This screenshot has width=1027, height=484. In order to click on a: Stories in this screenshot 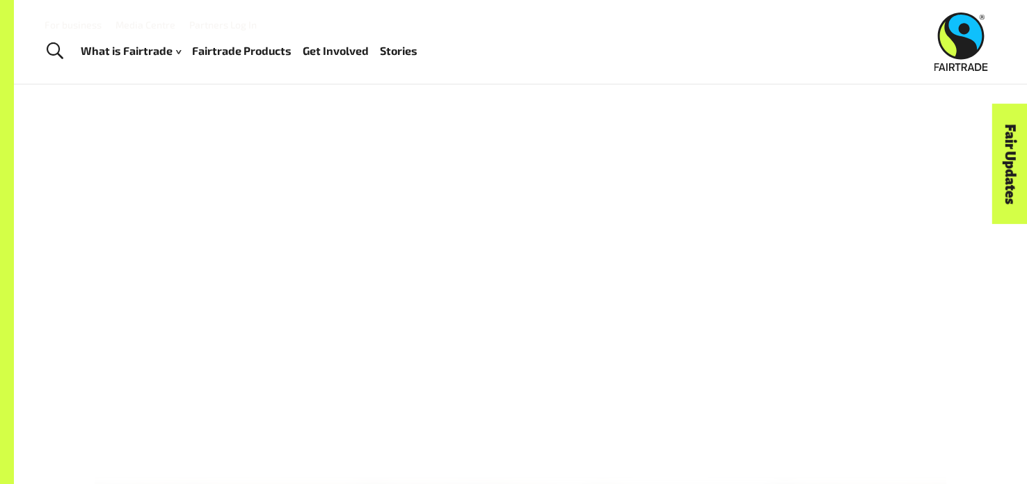, I will do `click(399, 51)`.